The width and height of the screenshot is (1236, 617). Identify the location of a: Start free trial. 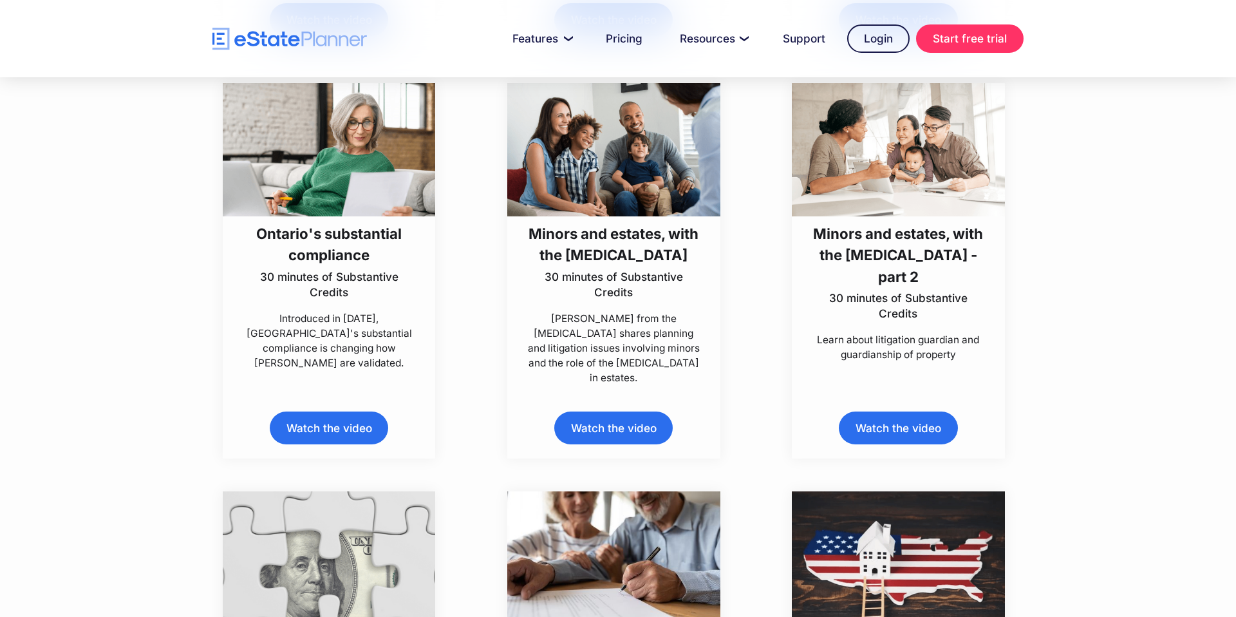
(970, 39).